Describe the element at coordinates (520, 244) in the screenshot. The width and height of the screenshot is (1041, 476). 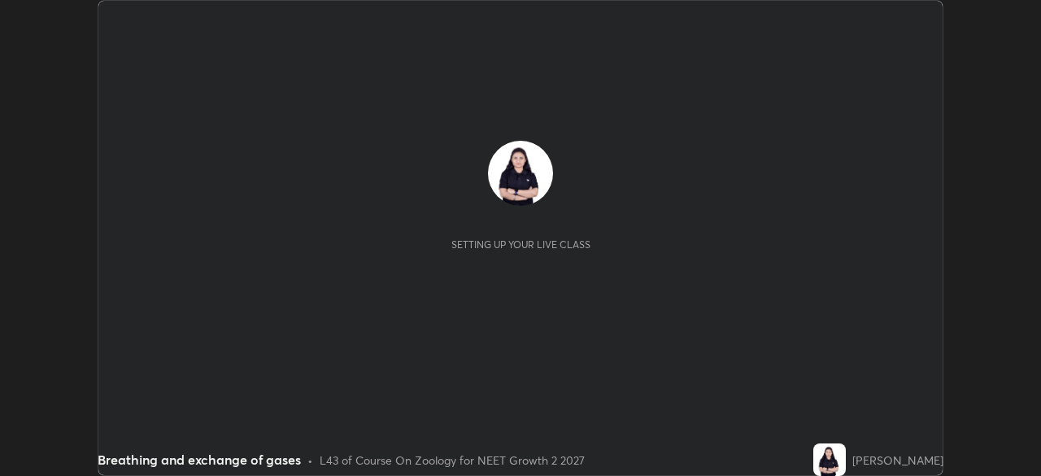
I see `div: Setting up your live class` at that location.